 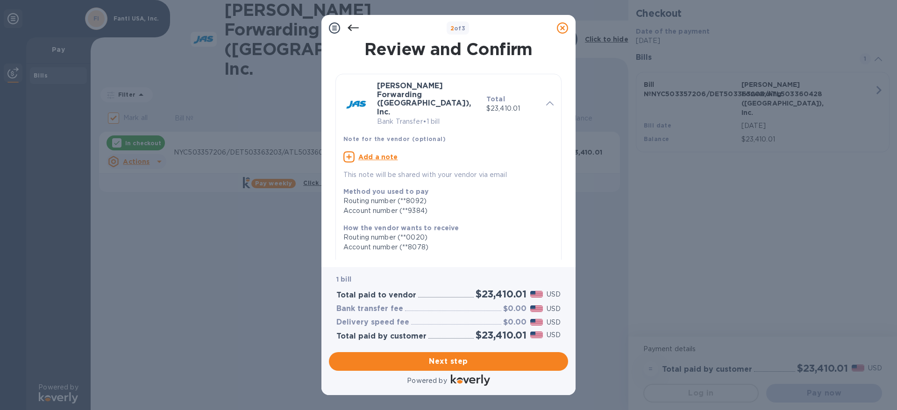 I want to click on p: Bank Transfer • 1 bill, so click(x=428, y=121).